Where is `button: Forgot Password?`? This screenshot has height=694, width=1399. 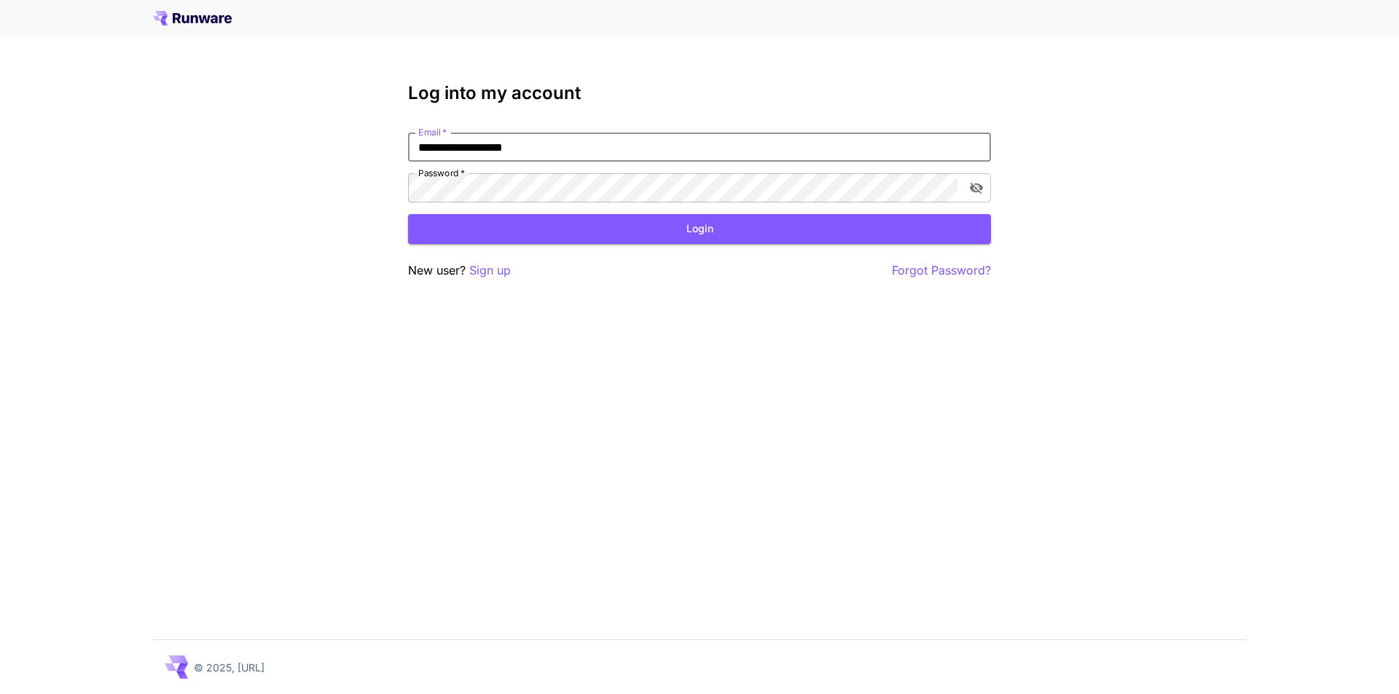
button: Forgot Password? is located at coordinates (941, 270).